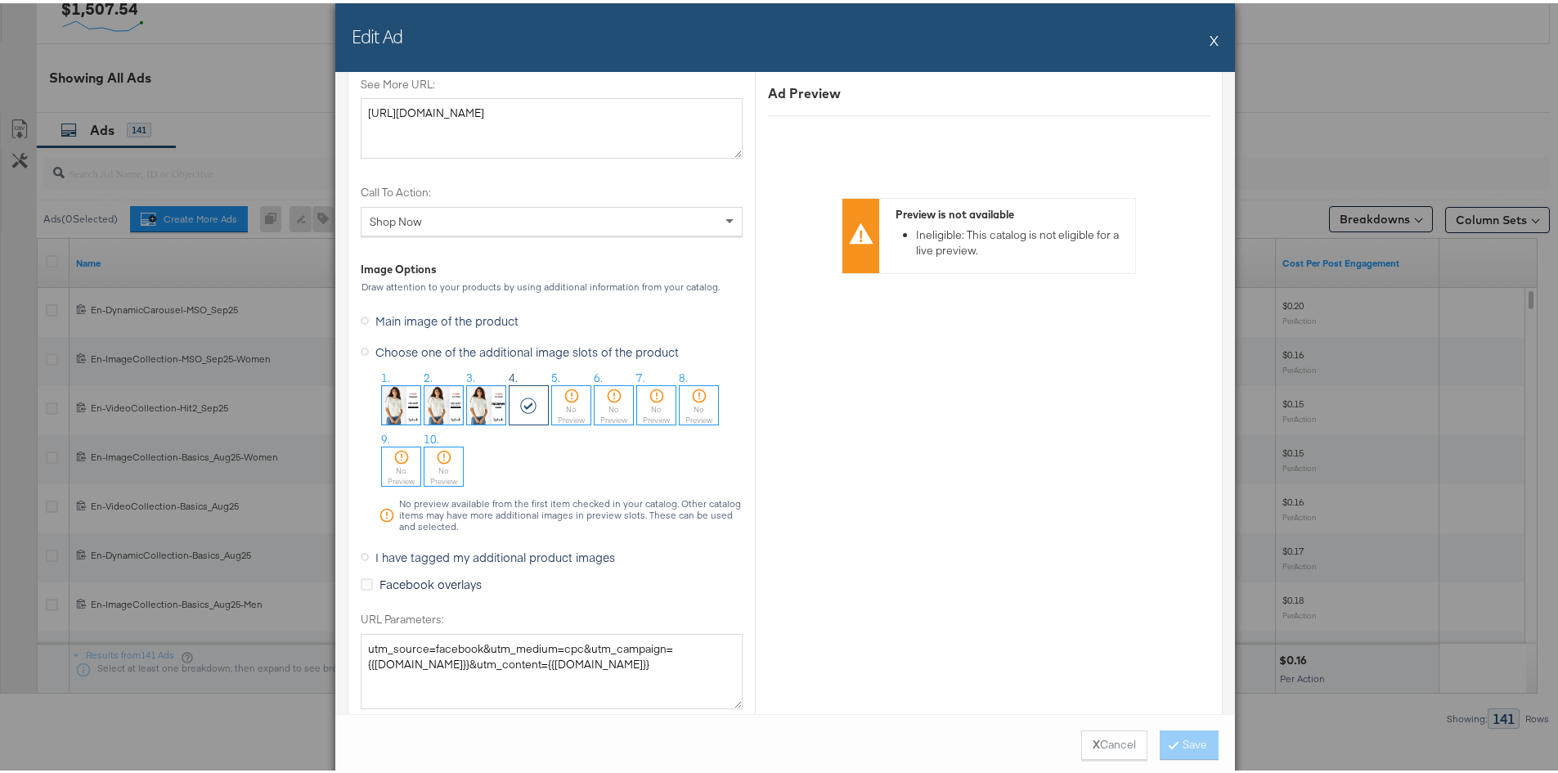  I want to click on span: 9., so click(385, 436).